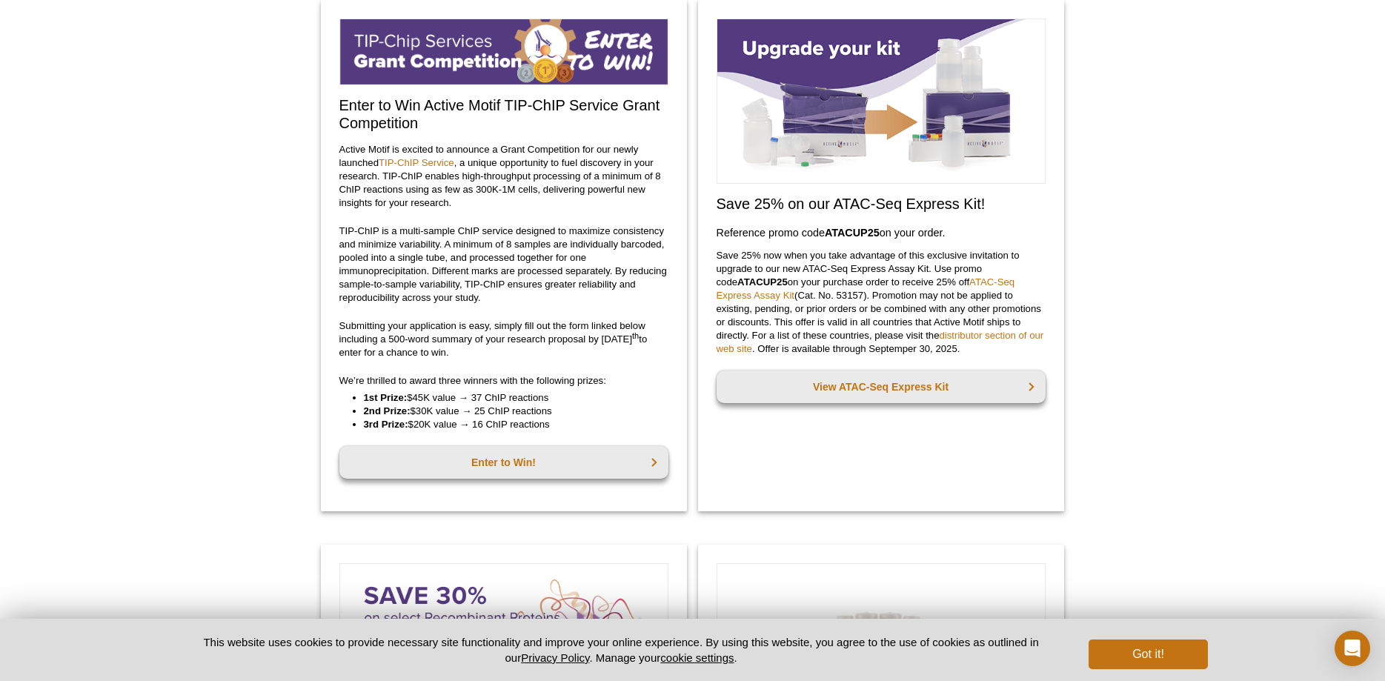 This screenshot has height=681, width=1385. What do you see at coordinates (508, 425) in the screenshot?
I see `li: $20K value → 16 ChIP reactions` at bounding box center [508, 425].